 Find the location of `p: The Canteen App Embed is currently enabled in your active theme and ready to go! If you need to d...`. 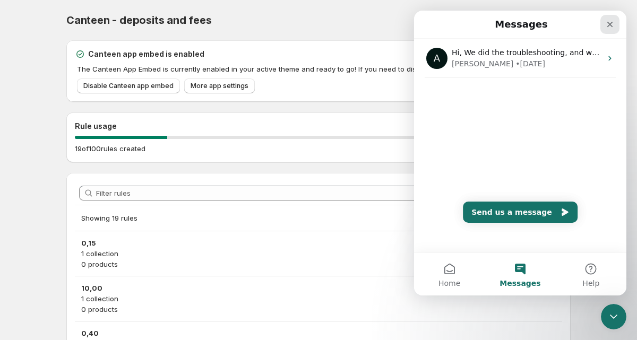

p: The Canteen App Embed is currently enabled in your active theme and ready to go! If you need to d... is located at coordinates (320, 69).